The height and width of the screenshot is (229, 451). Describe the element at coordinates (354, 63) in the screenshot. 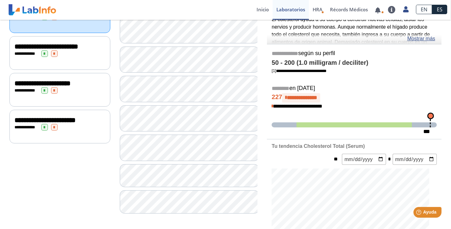

I see `h4: 50 - 200 (1.0 milligram / deciliter)` at that location.